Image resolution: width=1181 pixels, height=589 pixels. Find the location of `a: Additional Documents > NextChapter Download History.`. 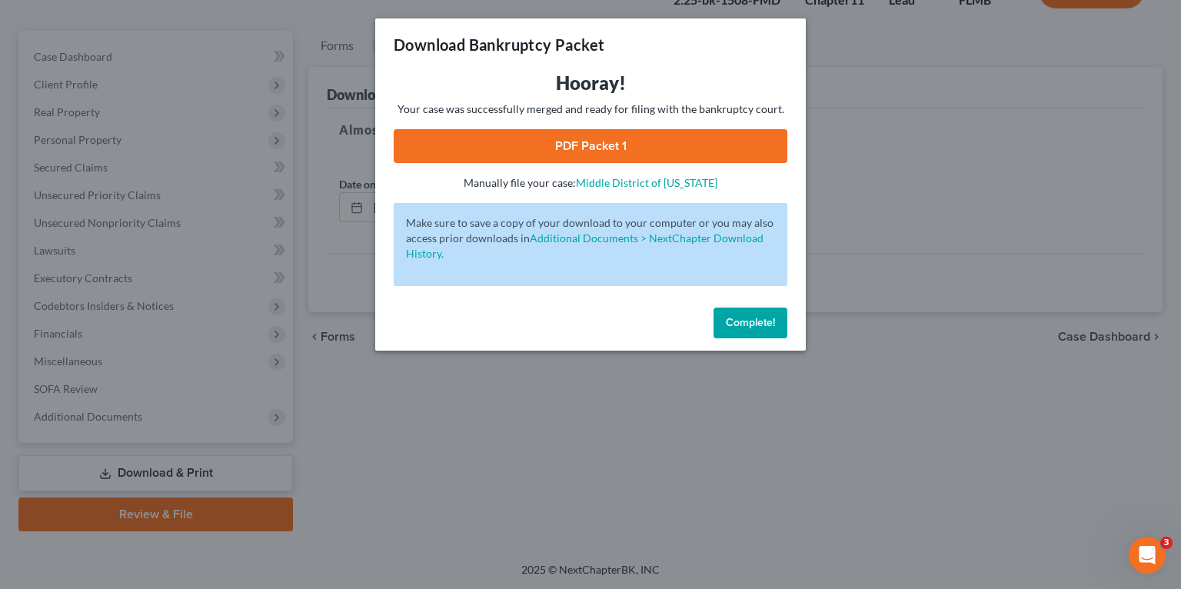

a: Additional Documents > NextChapter Download History. is located at coordinates (585, 245).